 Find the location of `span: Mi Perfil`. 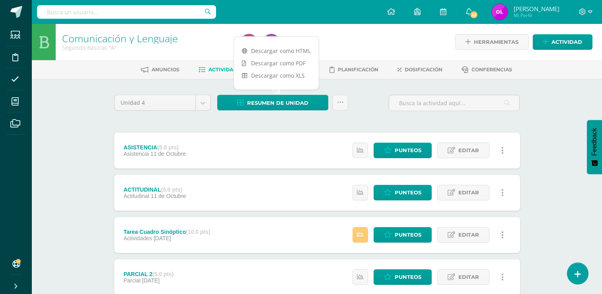

span: Mi Perfil is located at coordinates (536, 15).